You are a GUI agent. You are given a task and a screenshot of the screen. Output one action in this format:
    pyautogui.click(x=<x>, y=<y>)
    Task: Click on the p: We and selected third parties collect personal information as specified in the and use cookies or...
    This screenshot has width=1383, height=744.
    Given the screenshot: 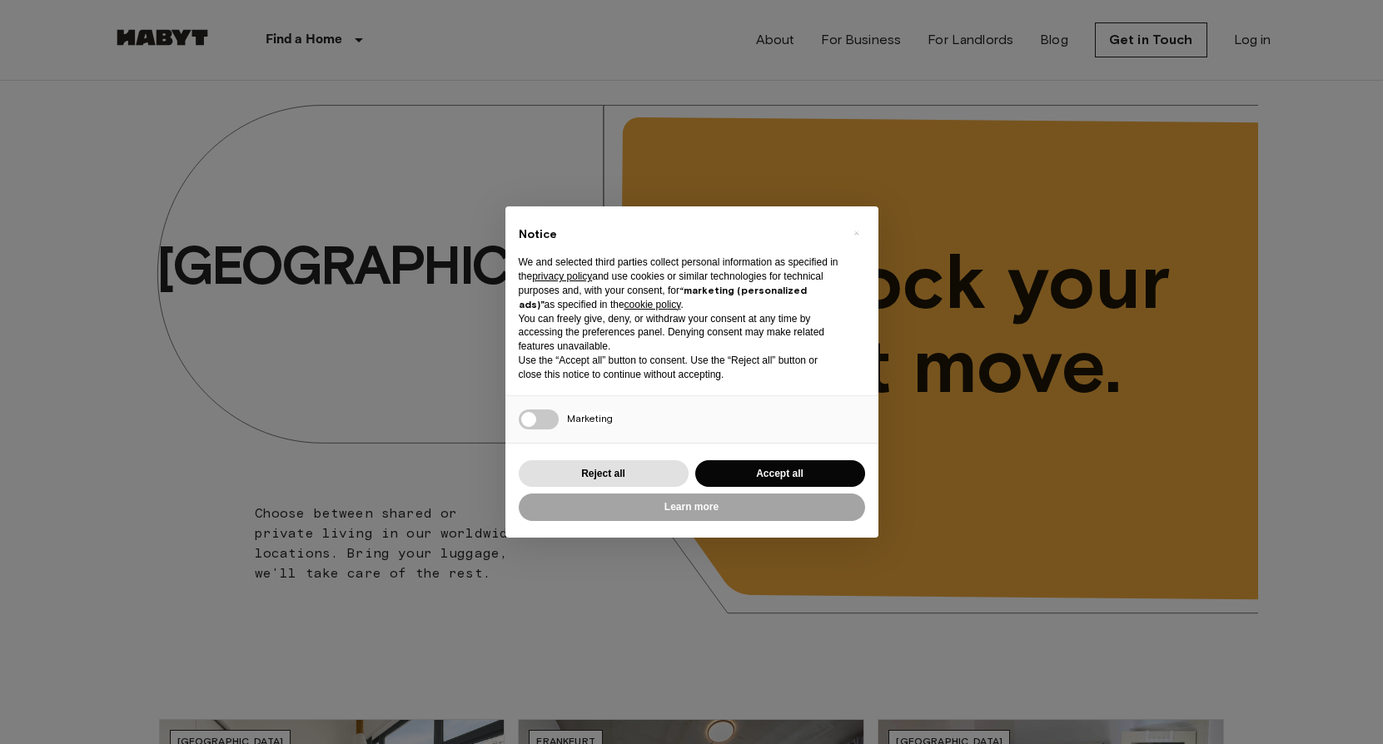 What is the action you would take?
    pyautogui.click(x=679, y=283)
    